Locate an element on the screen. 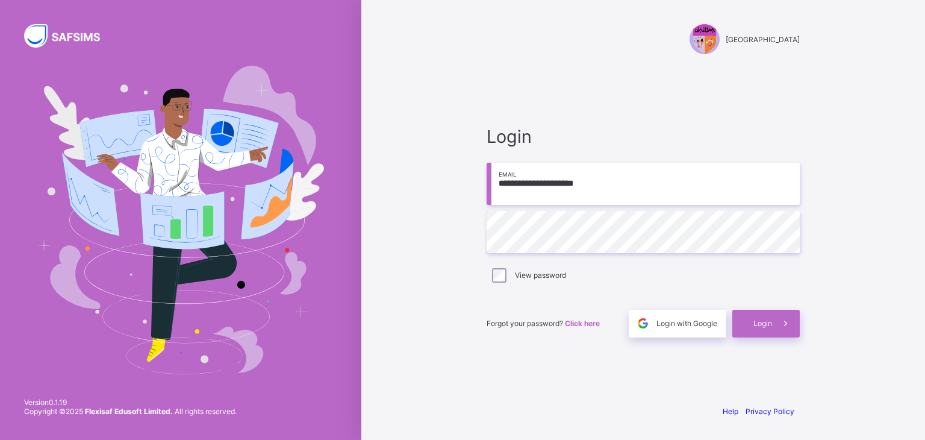 This screenshot has width=925, height=440. label: View password is located at coordinates (540, 275).